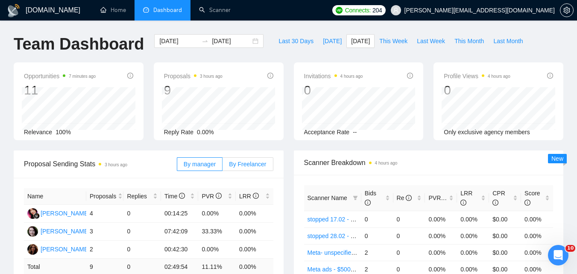  Describe the element at coordinates (396, 10) in the screenshot. I see `span: user` at that location.